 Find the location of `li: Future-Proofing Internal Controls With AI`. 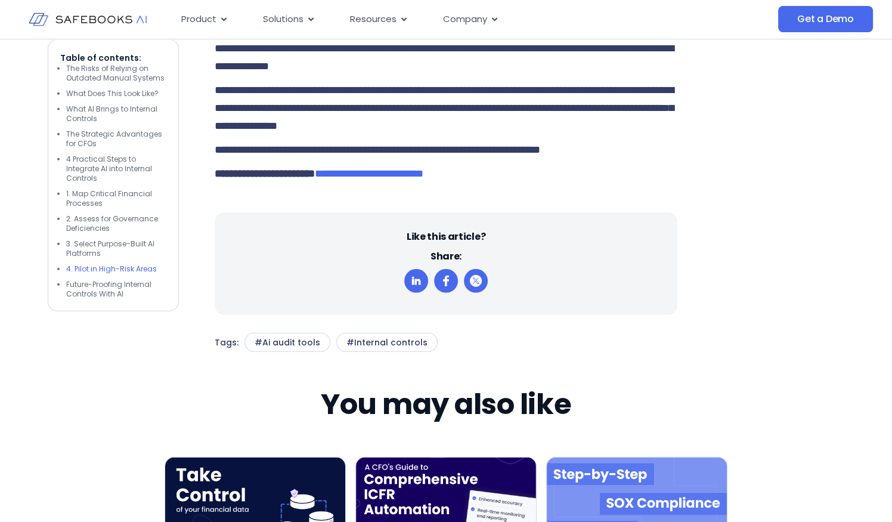

li: Future-Proofing Internal Controls With AI is located at coordinates (116, 289).